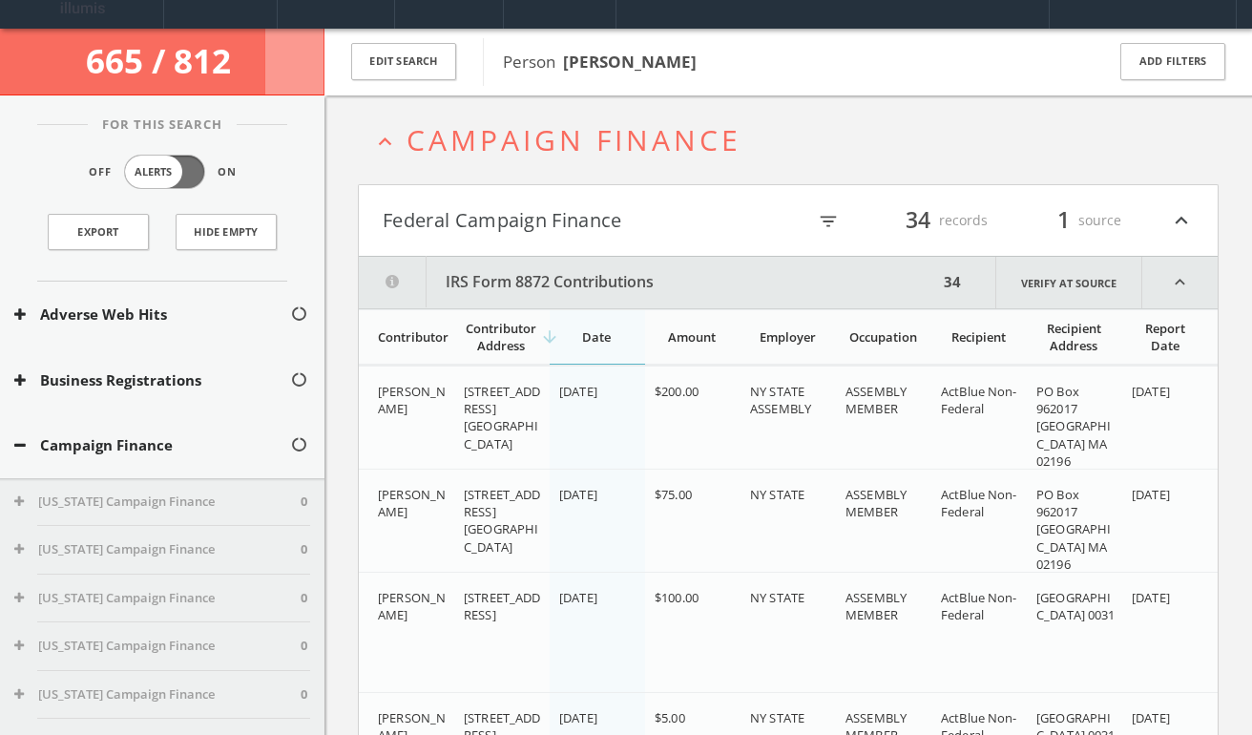 The image size is (1252, 735). I want to click on span: NY STATE ASSEMBLY, so click(781, 400).